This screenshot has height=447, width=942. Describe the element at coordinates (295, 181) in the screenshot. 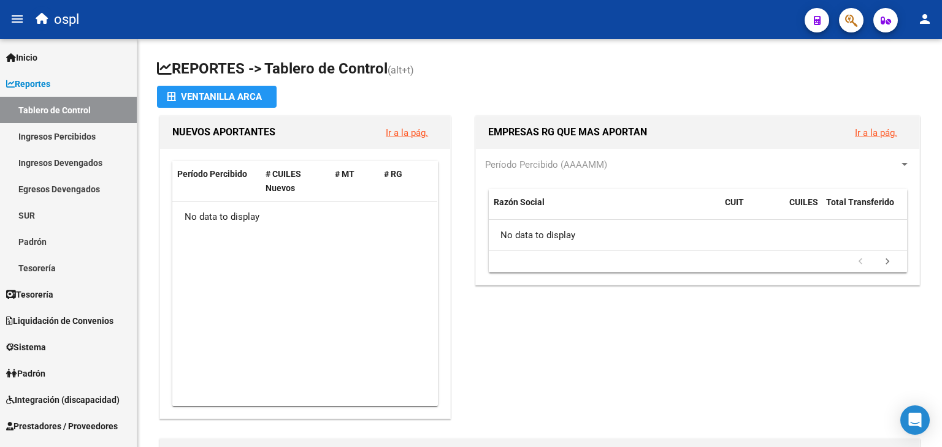

I see `datatable-header-cell: # CUILES Nuevos` at that location.